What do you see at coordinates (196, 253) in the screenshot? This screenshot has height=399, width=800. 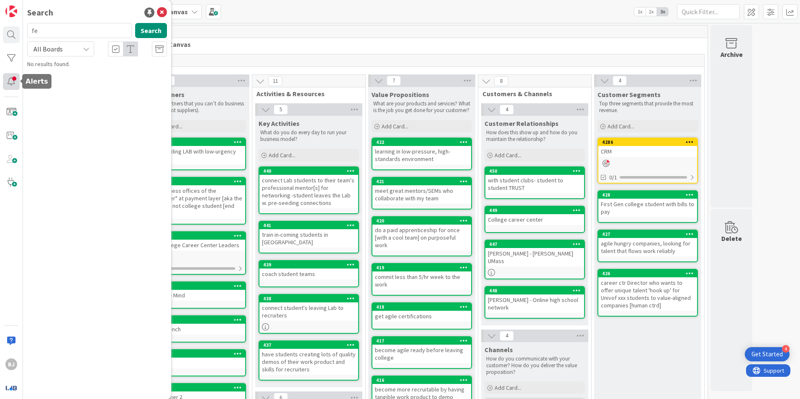 I see `a: 415Univ/College Career Center Leaders0/2` at bounding box center [196, 253].